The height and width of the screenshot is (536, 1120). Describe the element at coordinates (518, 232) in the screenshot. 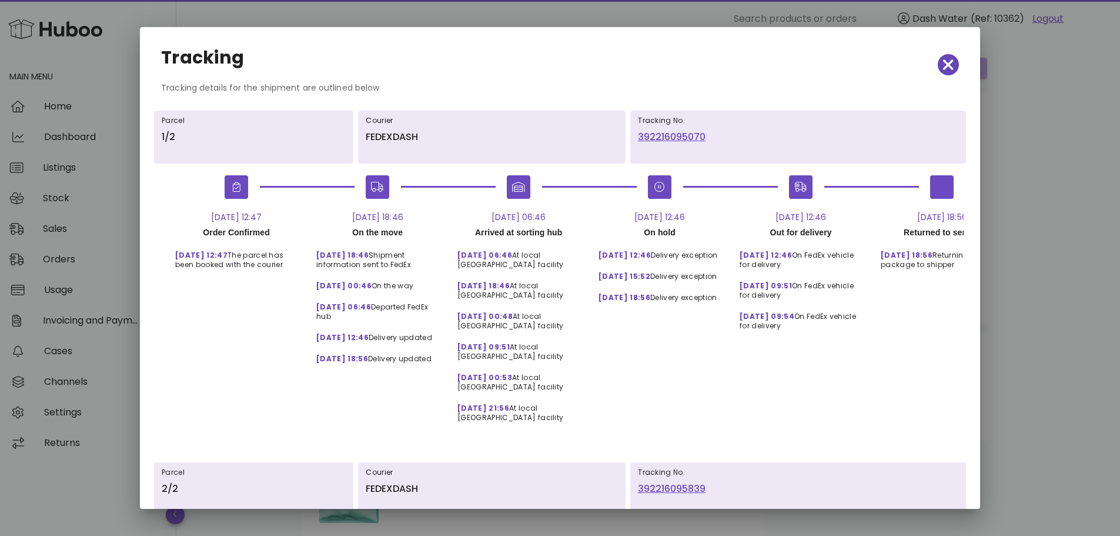

I see `div: Arrived at sorting hub` at that location.